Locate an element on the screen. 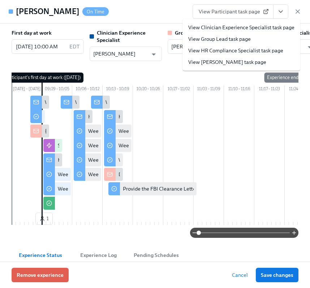 The image size is (310, 288). div: Slack Invites is located at coordinates (72, 145).